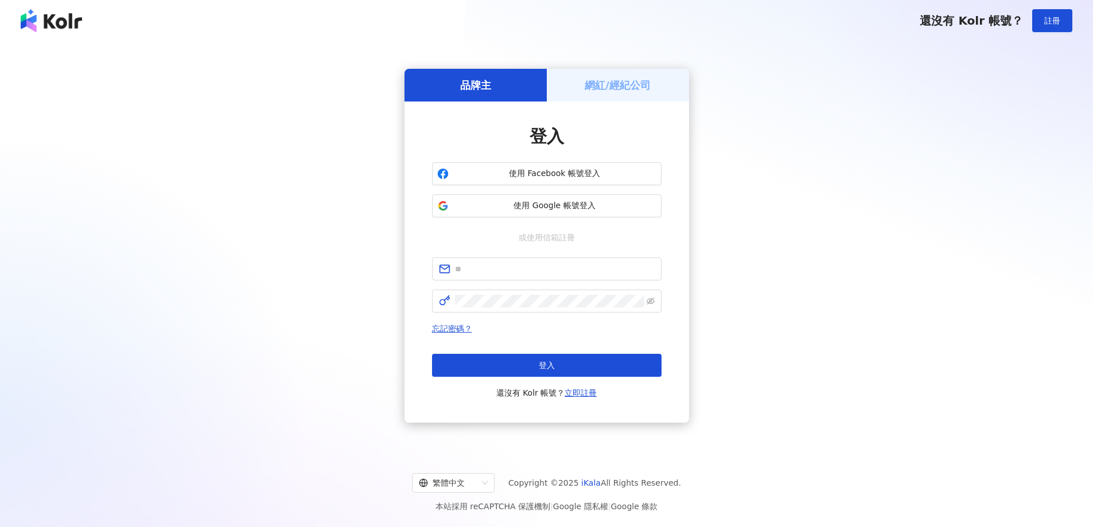 Image resolution: width=1093 pixels, height=527 pixels. What do you see at coordinates (591, 483) in the screenshot?
I see `a: iKala` at bounding box center [591, 483].